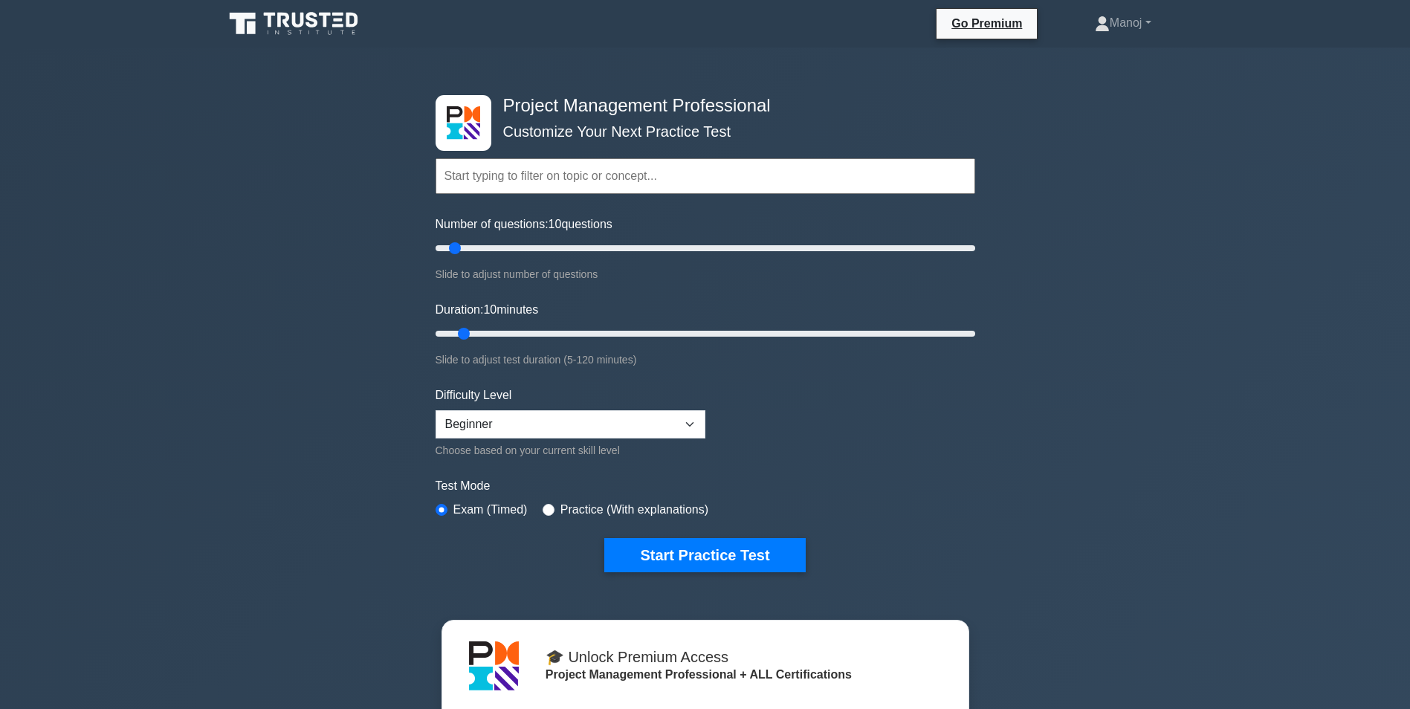 This screenshot has height=709, width=1410. I want to click on label: Exam (Timed), so click(490, 510).